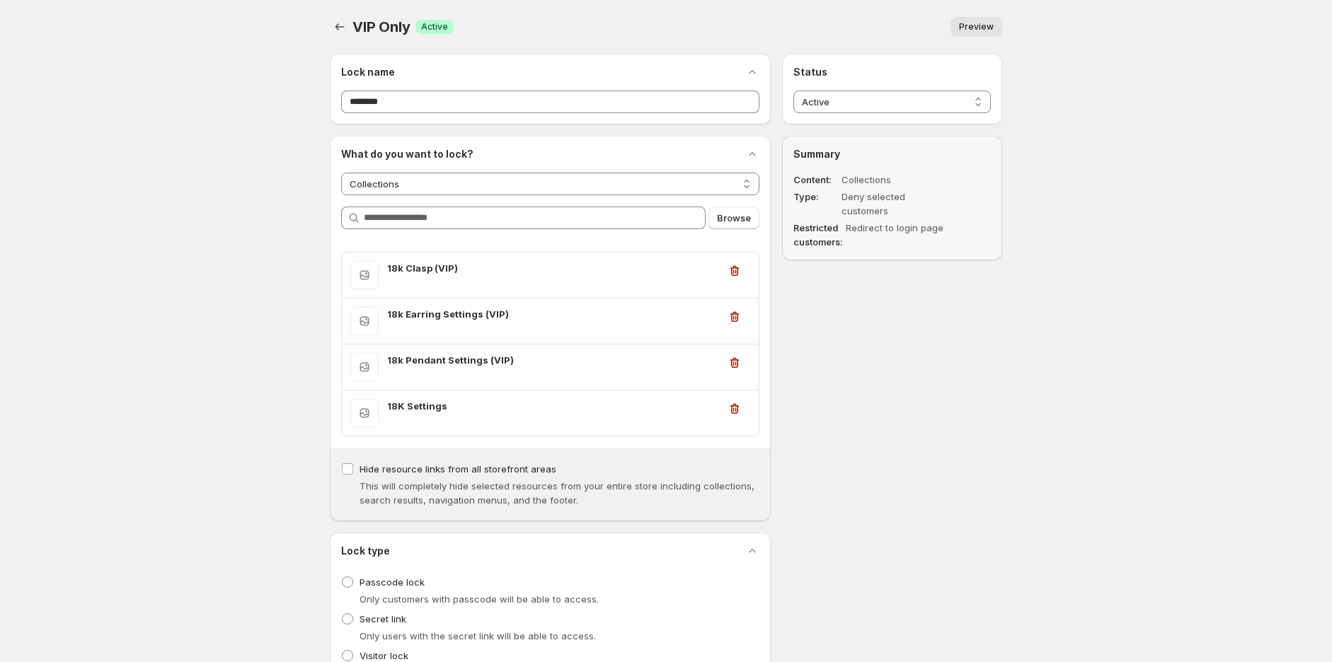  Describe the element at coordinates (381, 27) in the screenshot. I see `span: VIP Only` at that location.